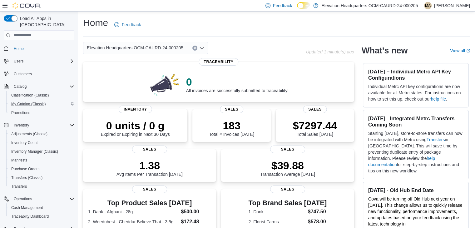 The width and height of the screenshot is (475, 228). What do you see at coordinates (35, 151) in the screenshot?
I see `a: Inventory Manager (Classic)` at bounding box center [35, 151].